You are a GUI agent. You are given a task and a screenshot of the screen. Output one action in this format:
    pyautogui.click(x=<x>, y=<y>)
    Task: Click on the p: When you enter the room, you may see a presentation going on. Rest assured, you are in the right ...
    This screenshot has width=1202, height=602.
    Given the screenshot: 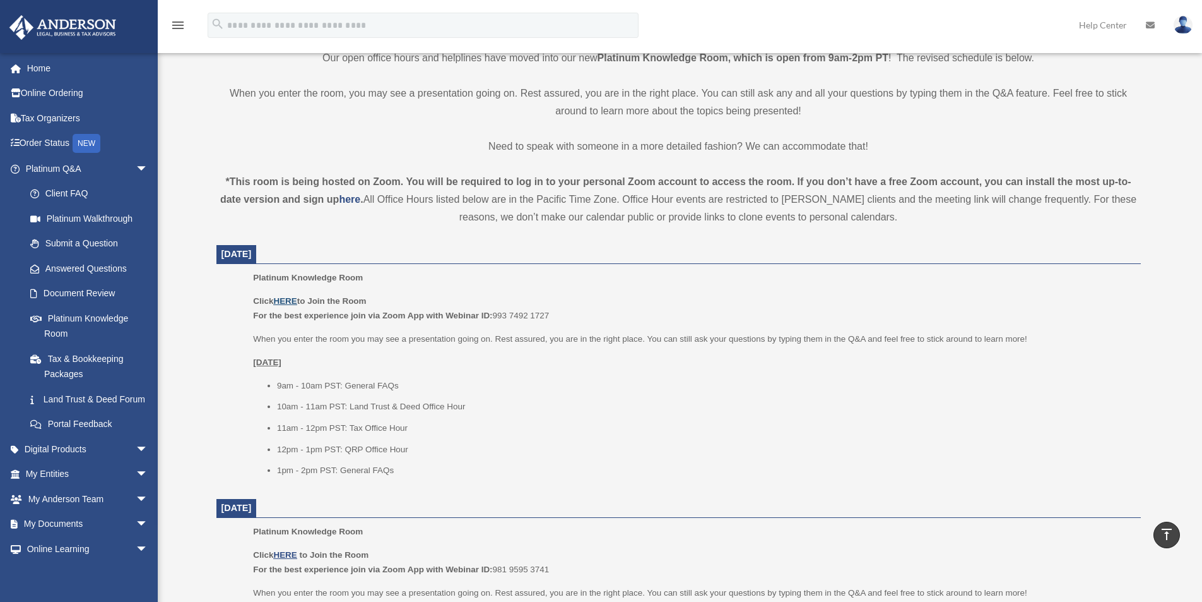 What is the action you would take?
    pyautogui.click(x=679, y=102)
    